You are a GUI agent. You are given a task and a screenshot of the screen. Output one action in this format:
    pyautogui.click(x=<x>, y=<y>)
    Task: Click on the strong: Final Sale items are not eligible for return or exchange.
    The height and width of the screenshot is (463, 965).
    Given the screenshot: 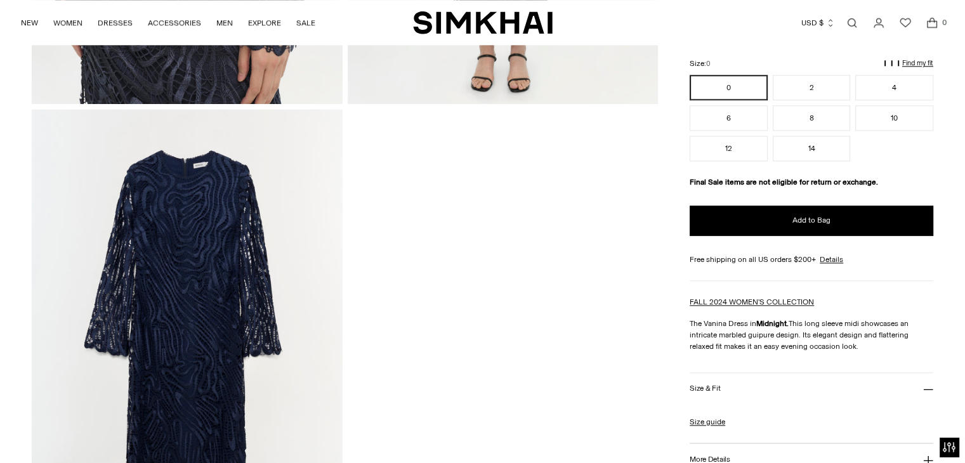 What is the action you would take?
    pyautogui.click(x=784, y=182)
    